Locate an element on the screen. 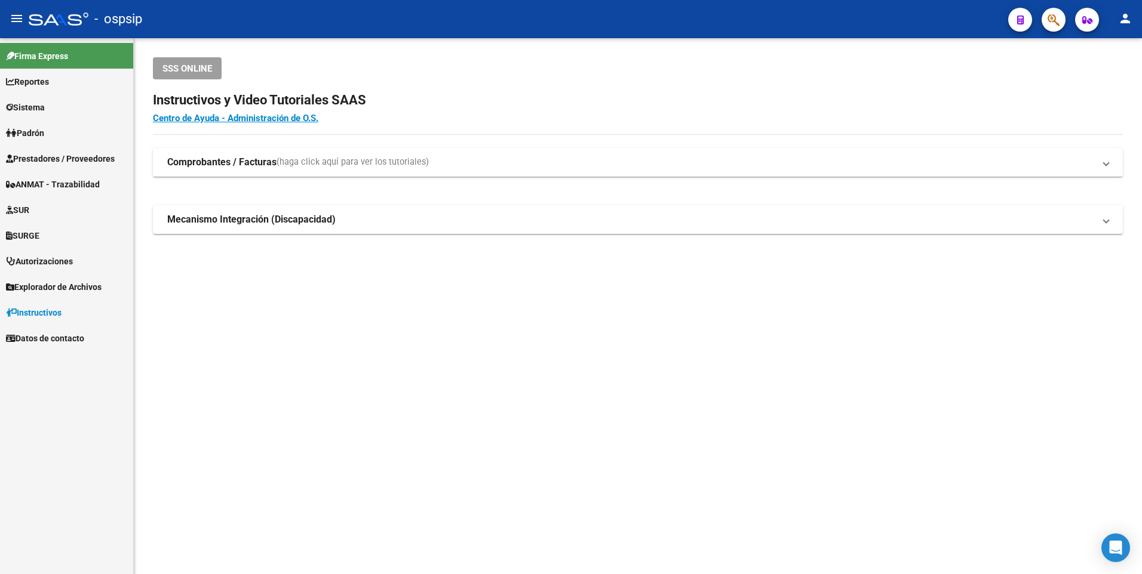 The image size is (1142, 574). strong: Comprobantes / Facturas is located at coordinates (222, 162).